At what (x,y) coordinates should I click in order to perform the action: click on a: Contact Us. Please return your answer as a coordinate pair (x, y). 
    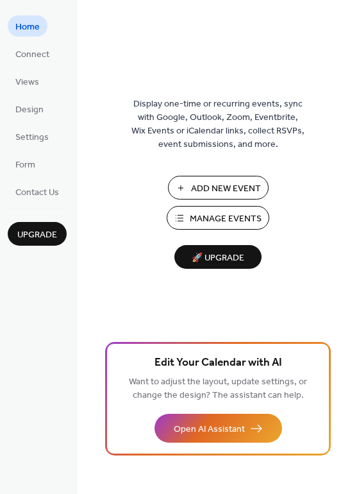
    Looking at the image, I should click on (37, 191).